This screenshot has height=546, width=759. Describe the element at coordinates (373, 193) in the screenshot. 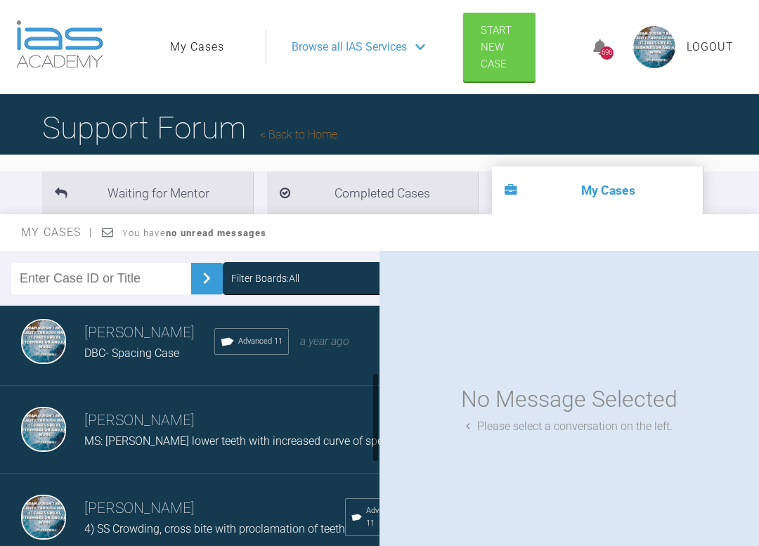

I see `li: Completed Cases` at that location.